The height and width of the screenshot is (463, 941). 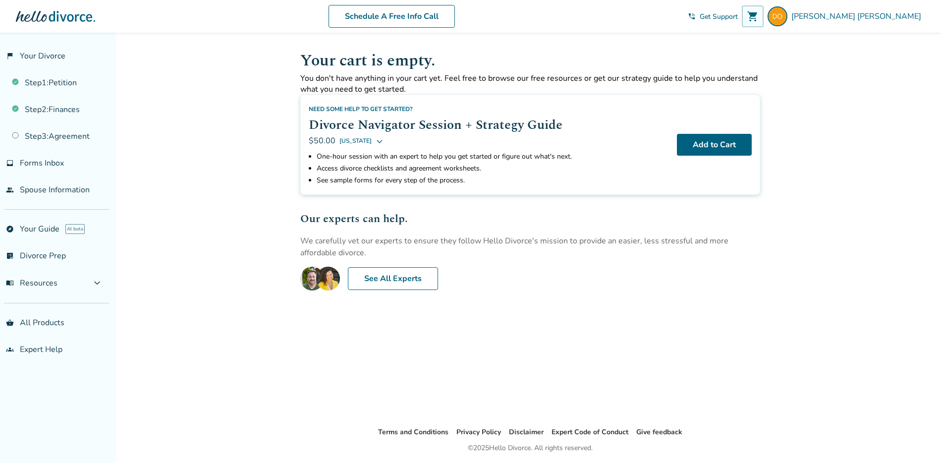 What do you see at coordinates (778, 16) in the screenshot?
I see `img: davidzolson@gmail.com` at bounding box center [778, 16].